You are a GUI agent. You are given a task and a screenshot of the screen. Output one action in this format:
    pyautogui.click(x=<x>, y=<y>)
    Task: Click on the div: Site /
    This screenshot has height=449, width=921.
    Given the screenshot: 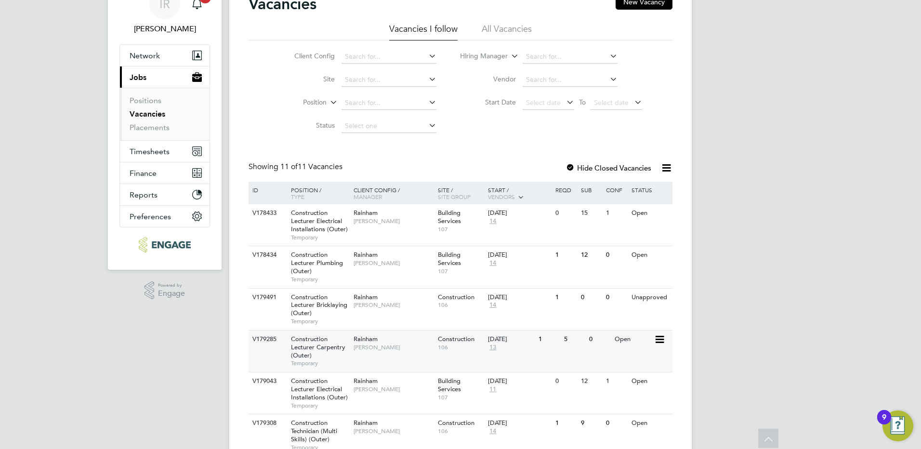 What is the action you would take?
    pyautogui.click(x=461, y=193)
    